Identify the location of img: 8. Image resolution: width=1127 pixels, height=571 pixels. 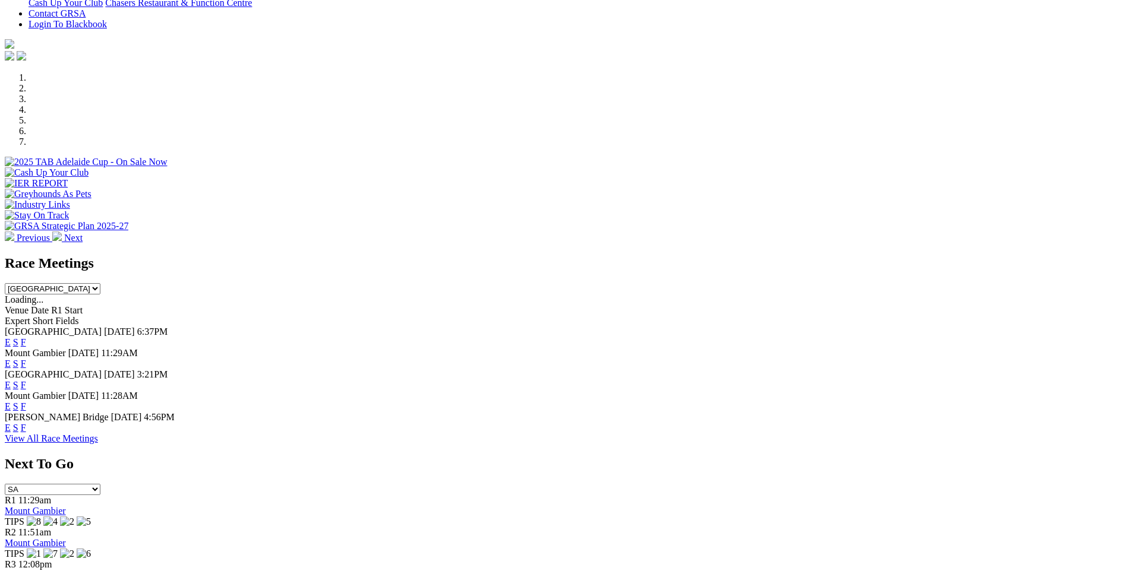
(34, 522).